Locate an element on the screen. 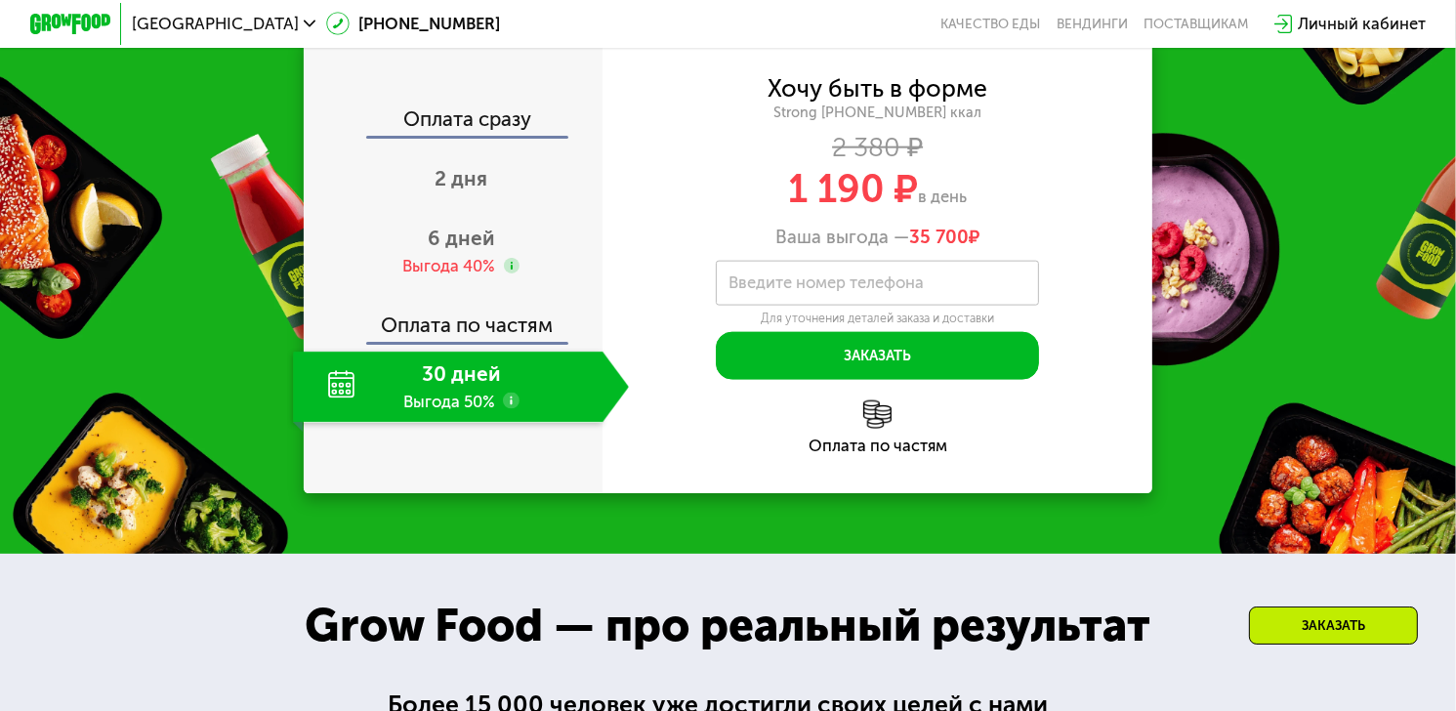 This screenshot has width=1456, height=711. div: Заказать is located at coordinates (1333, 625).